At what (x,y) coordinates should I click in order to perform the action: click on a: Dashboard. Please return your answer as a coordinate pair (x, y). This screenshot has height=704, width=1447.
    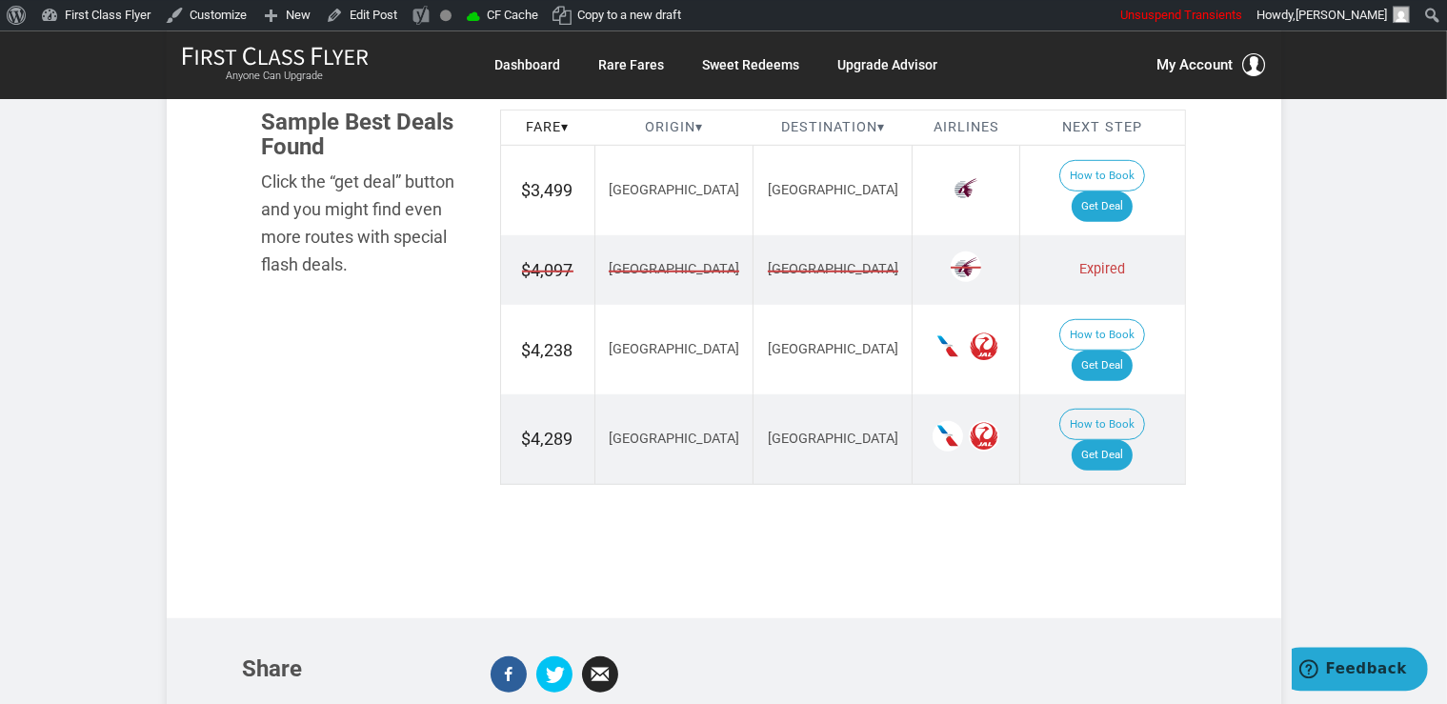
    Looking at the image, I should click on (528, 65).